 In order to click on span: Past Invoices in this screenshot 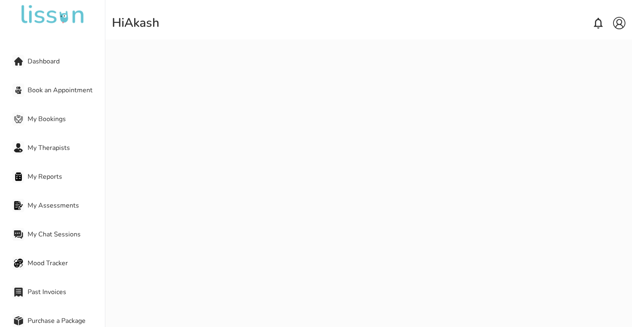, I will do `click(66, 292)`.